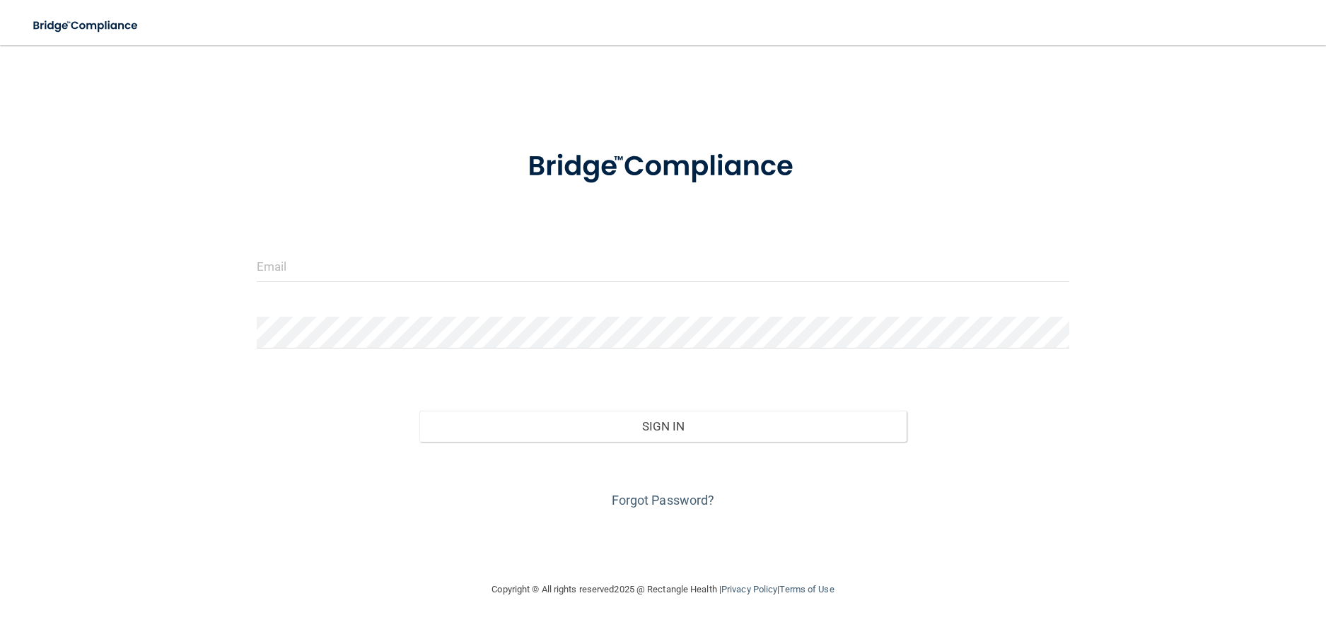 Image resolution: width=1326 pixels, height=627 pixels. What do you see at coordinates (749, 589) in the screenshot?
I see `a: Privacy Policy` at bounding box center [749, 589].